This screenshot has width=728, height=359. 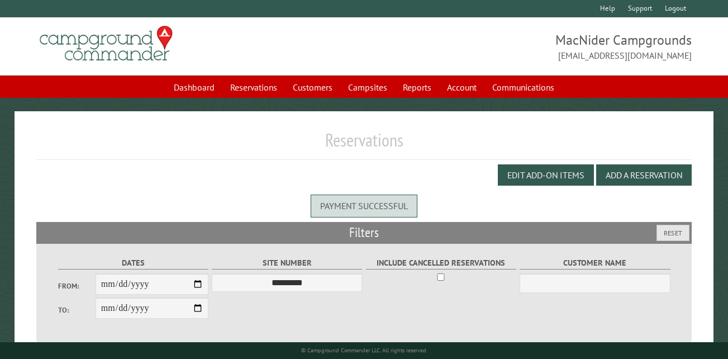 What do you see at coordinates (364, 350) in the screenshot?
I see `small: © Campground Commander LLC. All rights reserved.` at bounding box center [364, 350].